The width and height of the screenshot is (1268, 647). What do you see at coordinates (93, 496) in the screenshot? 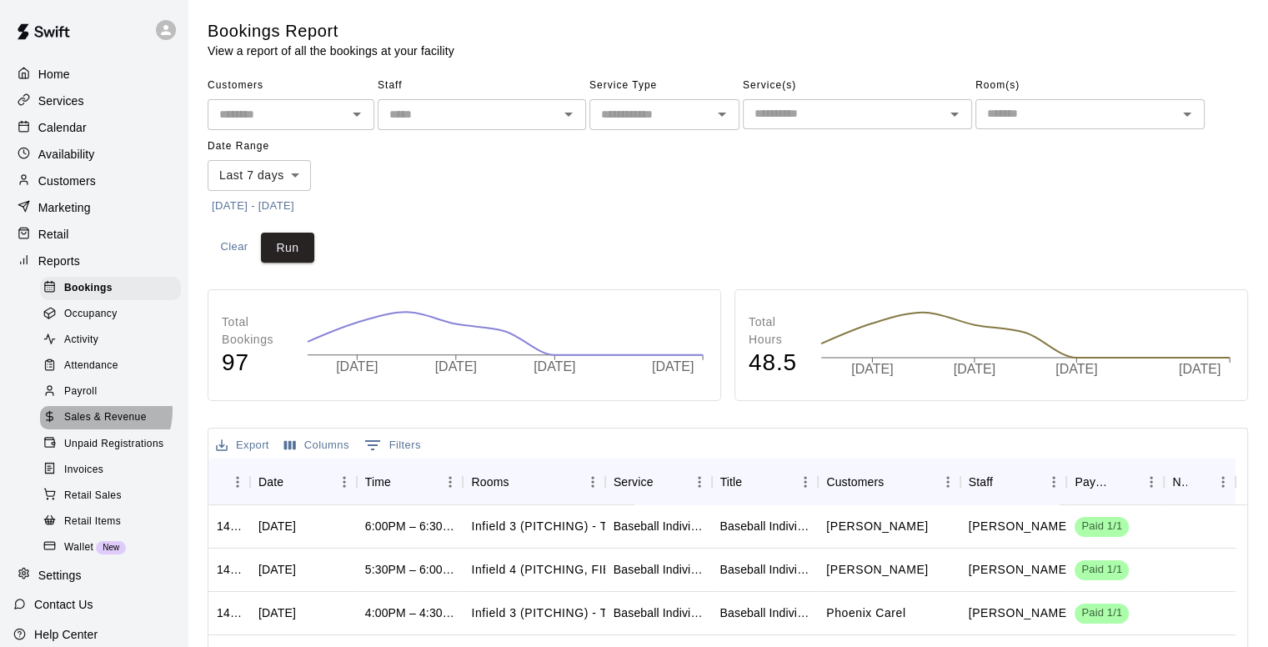
I see `span: Retail Sales` at bounding box center [93, 496].